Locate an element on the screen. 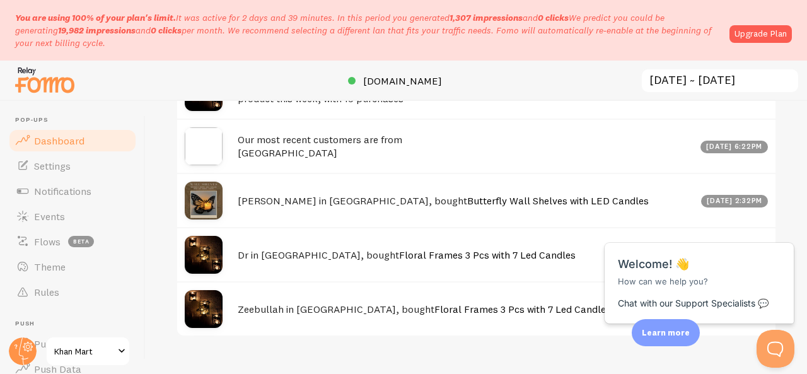 The width and height of the screenshot is (807, 374). a: Push is located at coordinates (73, 344).